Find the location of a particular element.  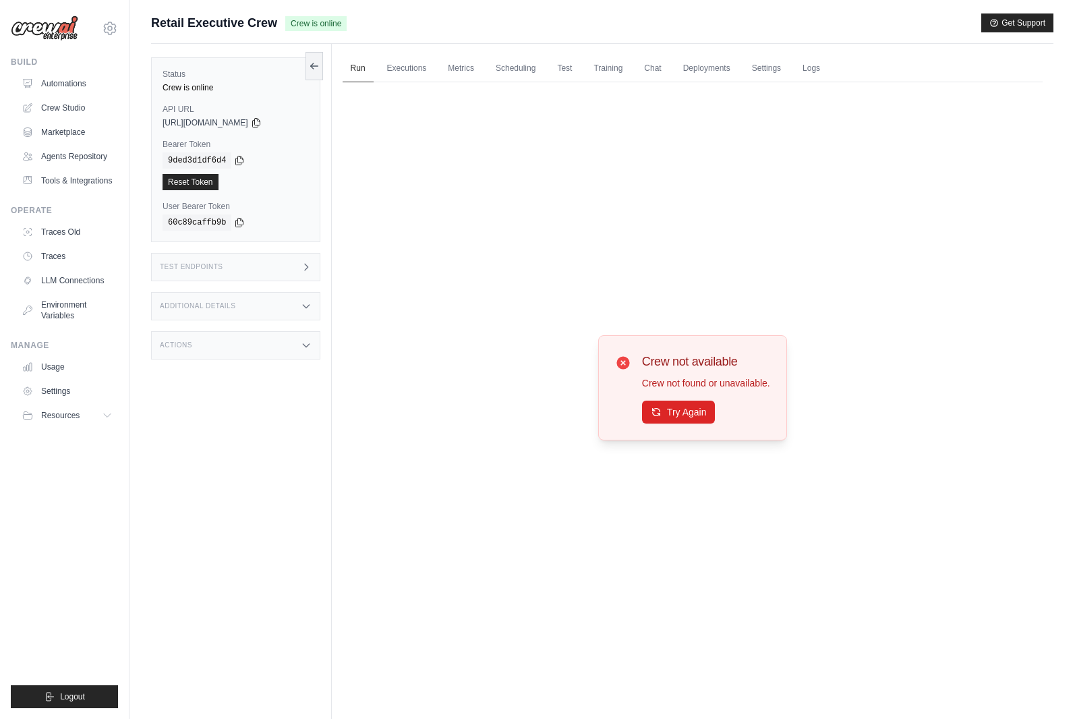

a: Usage is located at coordinates (67, 367).